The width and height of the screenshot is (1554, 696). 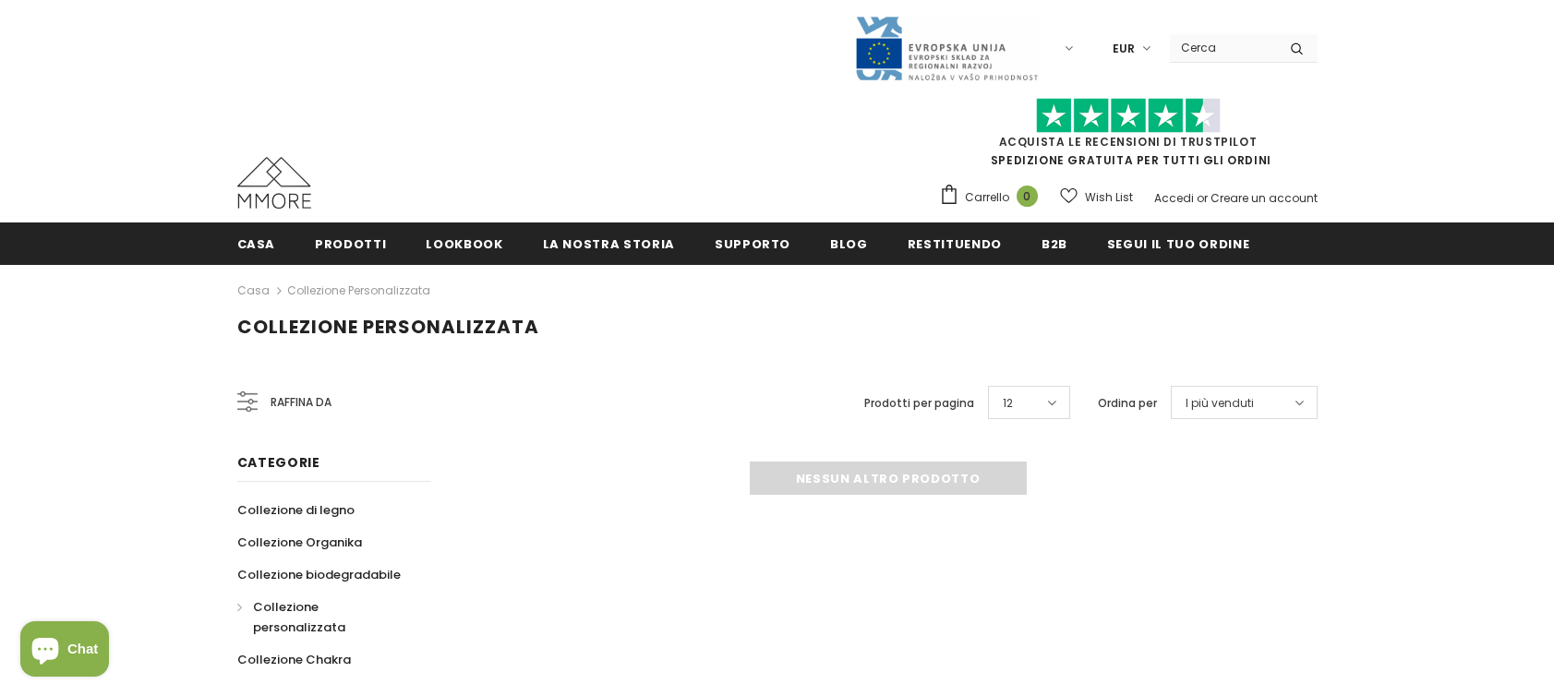 I want to click on a: Carrello 0, so click(x=993, y=198).